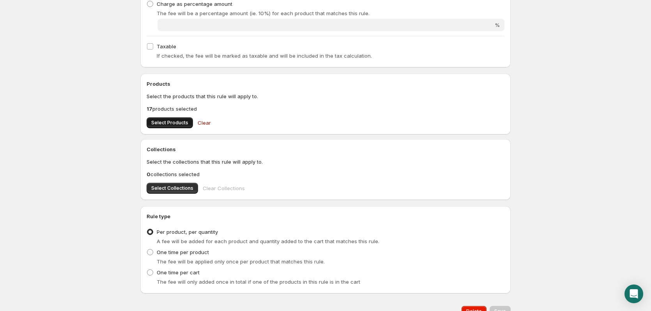 Image resolution: width=651 pixels, height=311 pixels. What do you see at coordinates (264, 56) in the screenshot?
I see `span: If checked, the fee will be marked as taxable and will be included in the tax calculation.` at bounding box center [264, 56].